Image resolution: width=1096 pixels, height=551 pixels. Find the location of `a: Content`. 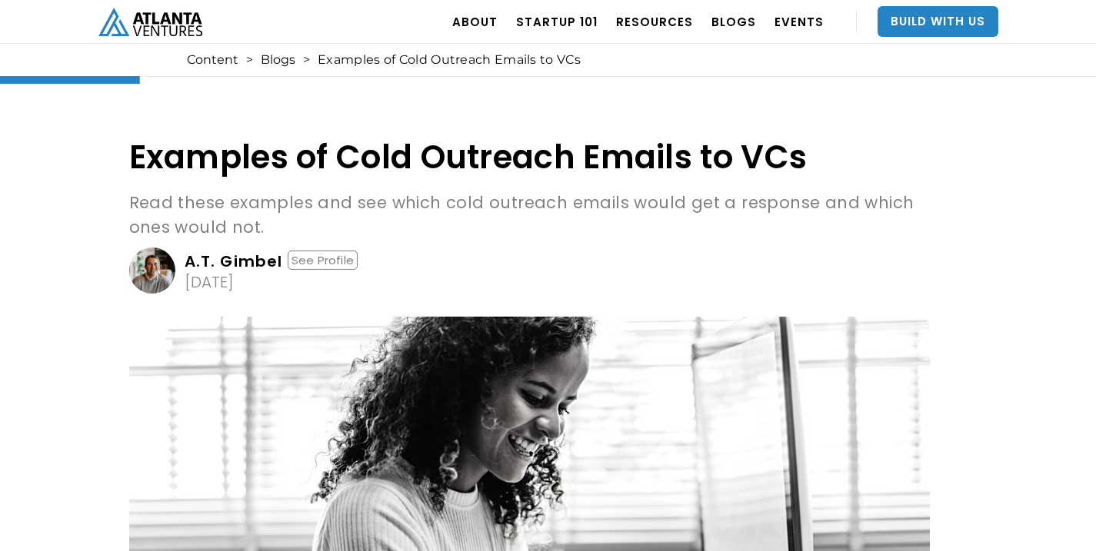

a: Content is located at coordinates (212, 60).